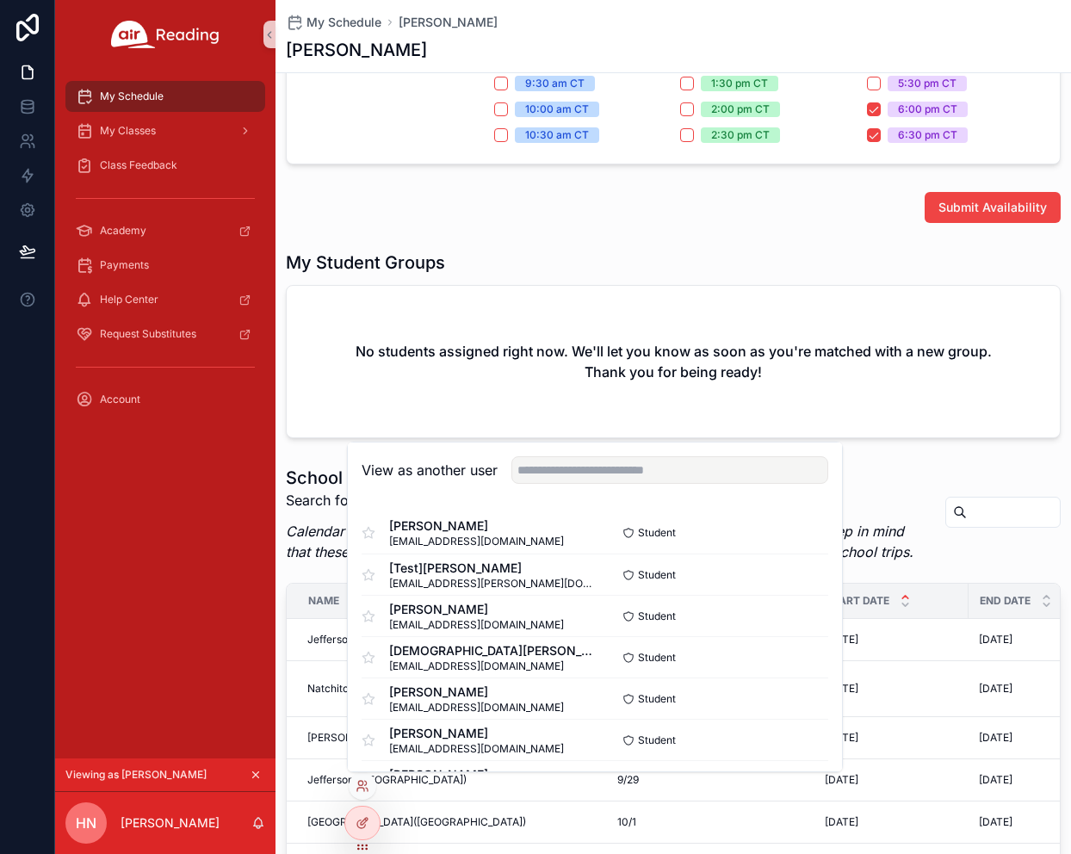 This screenshot has width=1071, height=854. I want to click on span: My Classes, so click(127, 131).